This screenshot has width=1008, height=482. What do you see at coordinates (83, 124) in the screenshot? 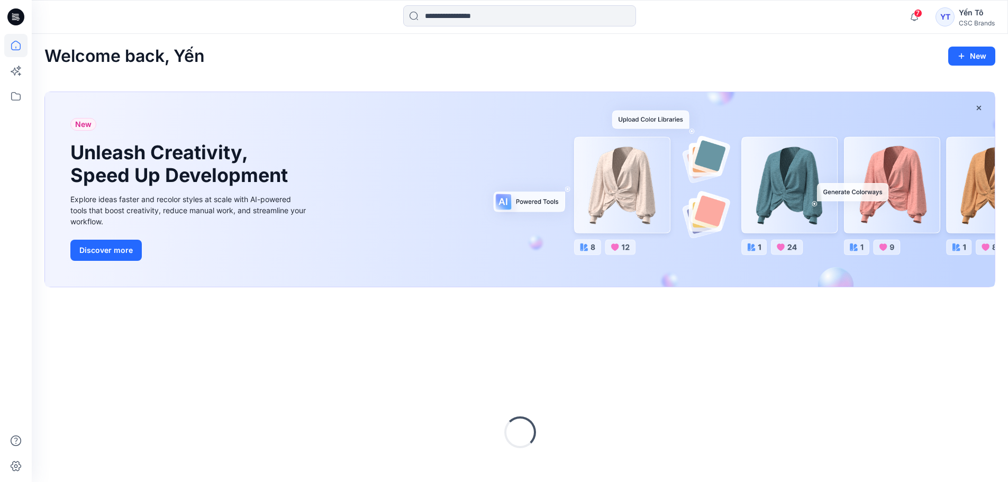
I see `span: New` at bounding box center [83, 124].